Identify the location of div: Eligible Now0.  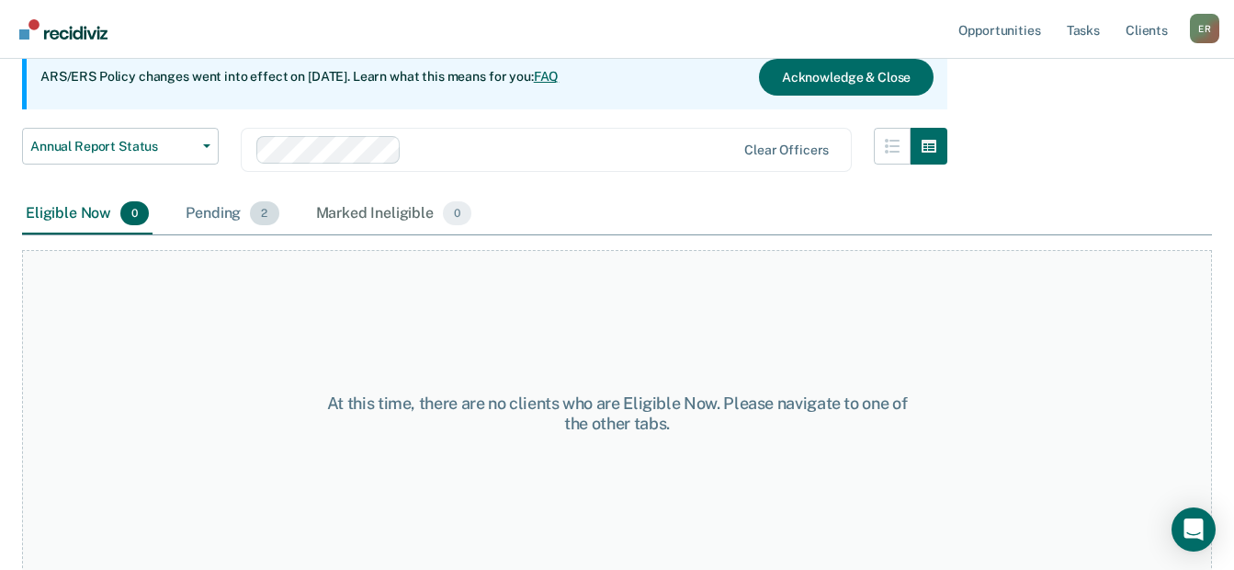
(87, 214).